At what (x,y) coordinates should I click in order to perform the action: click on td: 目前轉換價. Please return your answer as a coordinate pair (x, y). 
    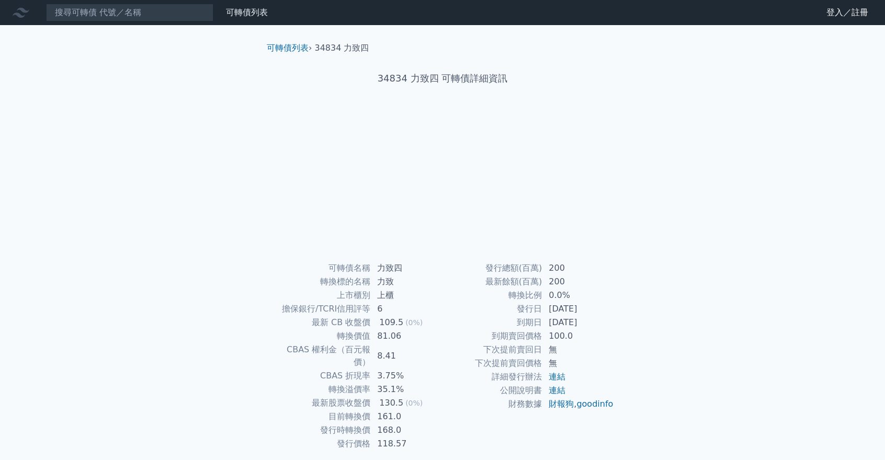
    Looking at the image, I should click on (321, 417).